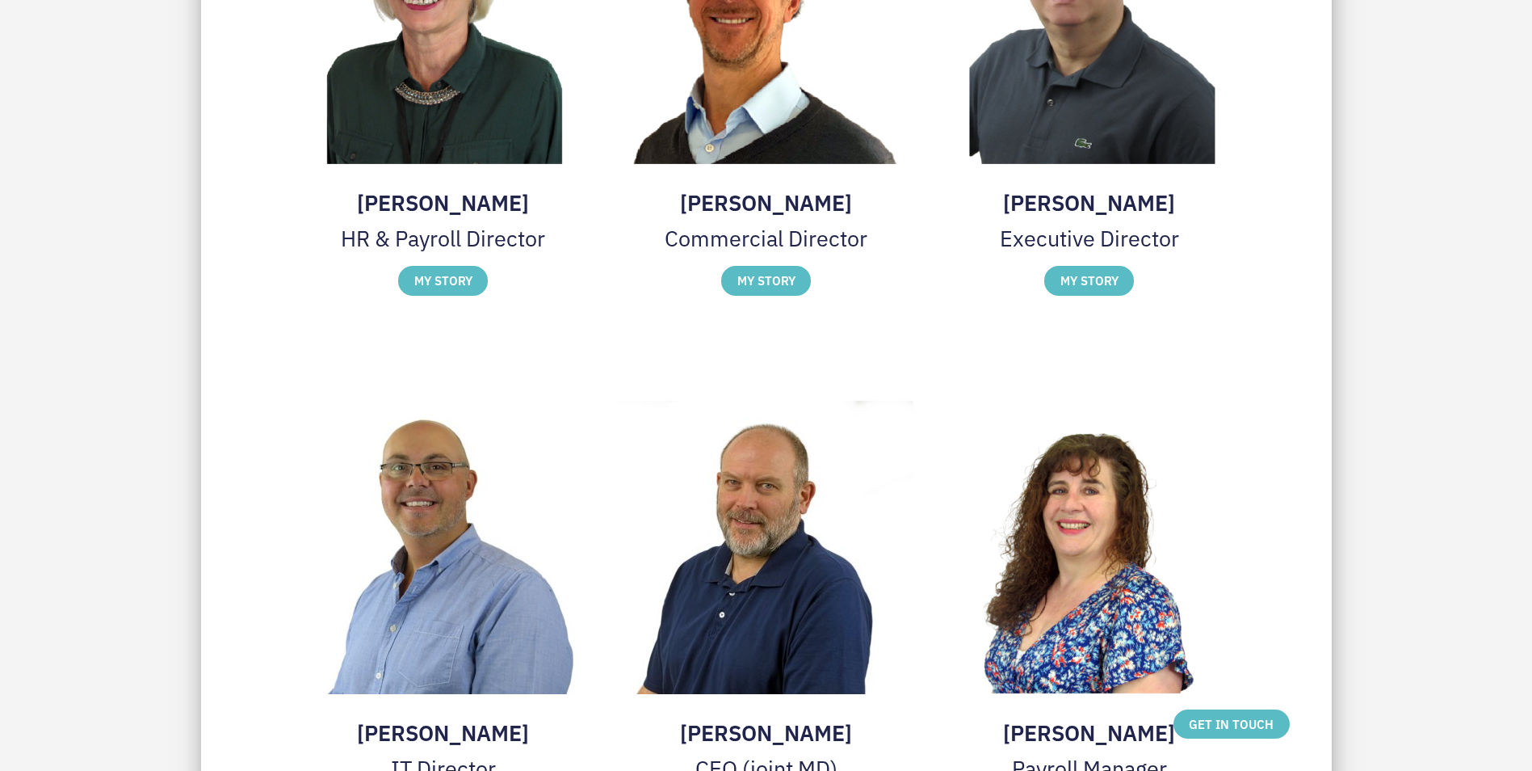 This screenshot has width=1532, height=771. What do you see at coordinates (1232, 724) in the screenshot?
I see `a: GET IN TOUCH` at bounding box center [1232, 724].